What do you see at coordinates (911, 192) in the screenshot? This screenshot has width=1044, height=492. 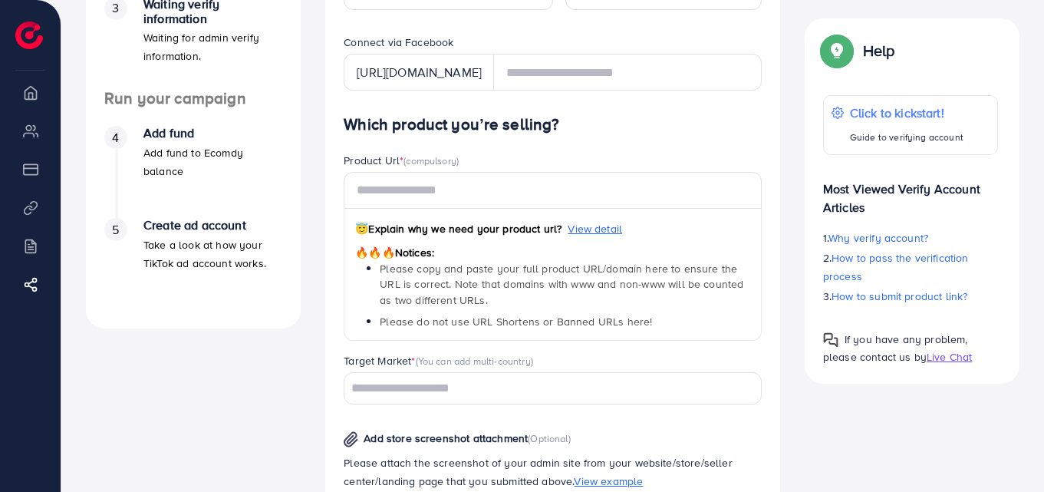 I see `p: Most Viewed Verify Account Articles` at bounding box center [911, 192].